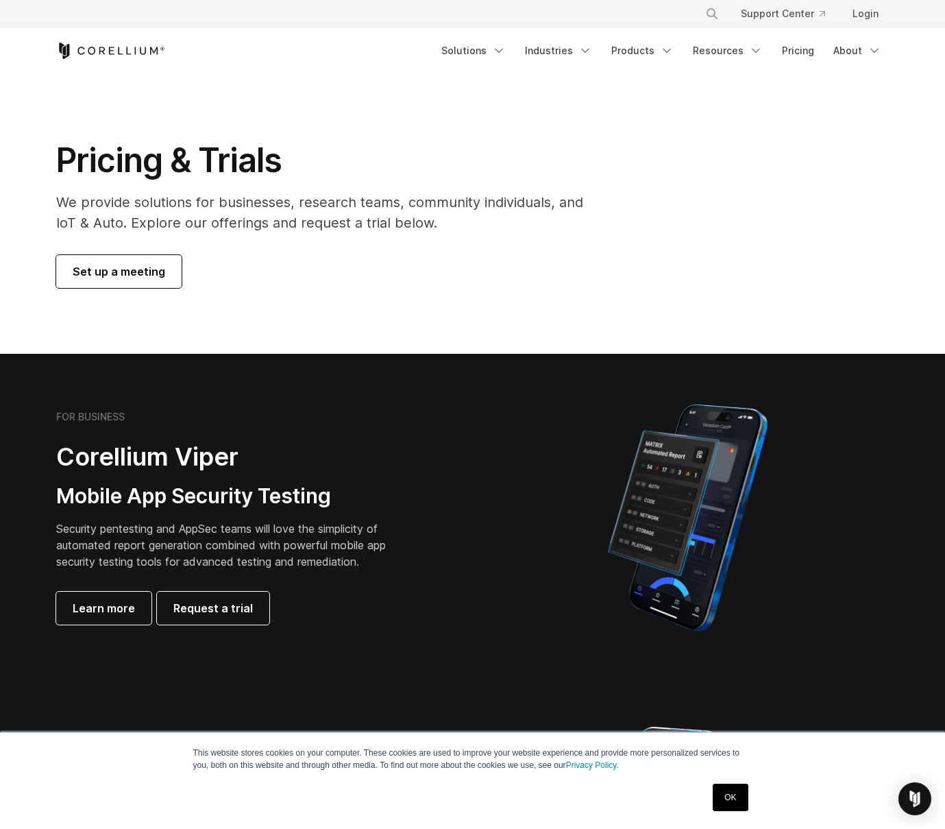 The image size is (945, 829). Describe the element at coordinates (915, 799) in the screenshot. I see `div: Open Intercom Messenger` at that location.